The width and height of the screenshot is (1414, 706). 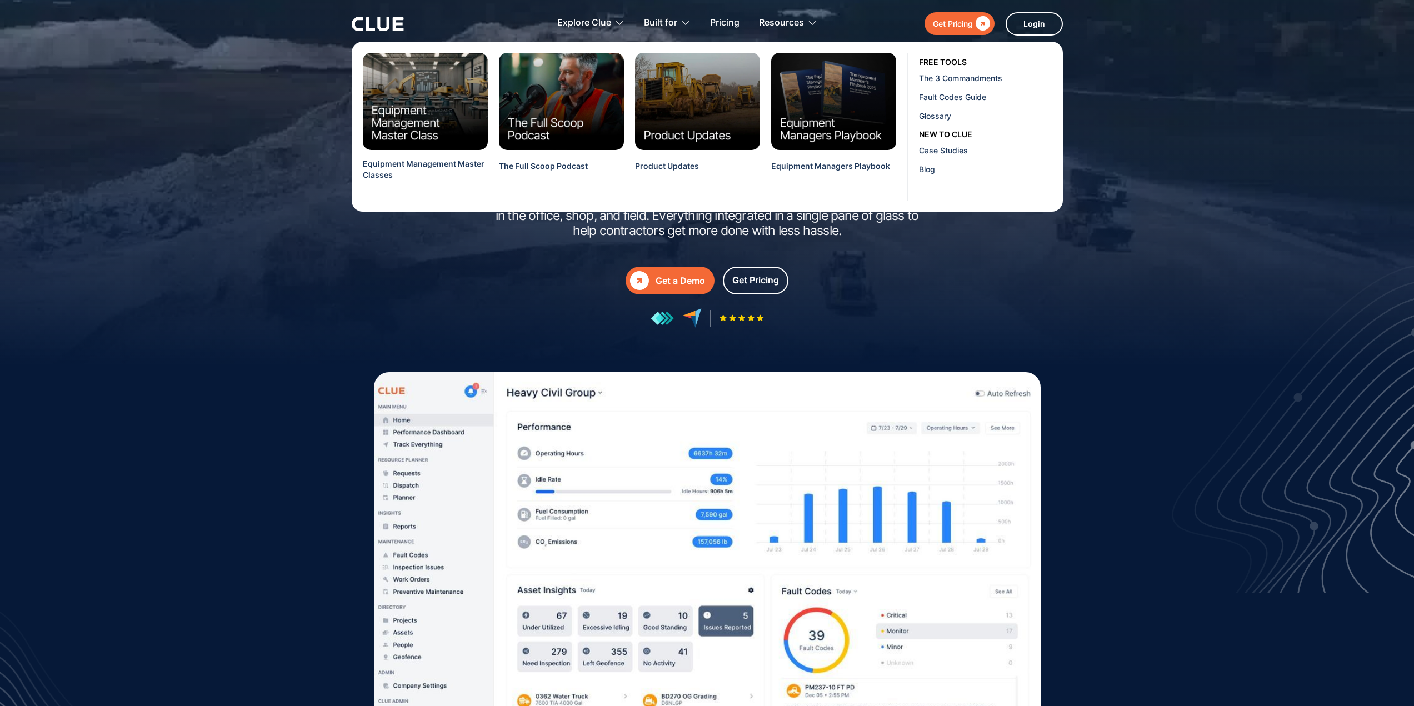 I want to click on div: Equipment Management Master Classes, so click(x=425, y=169).